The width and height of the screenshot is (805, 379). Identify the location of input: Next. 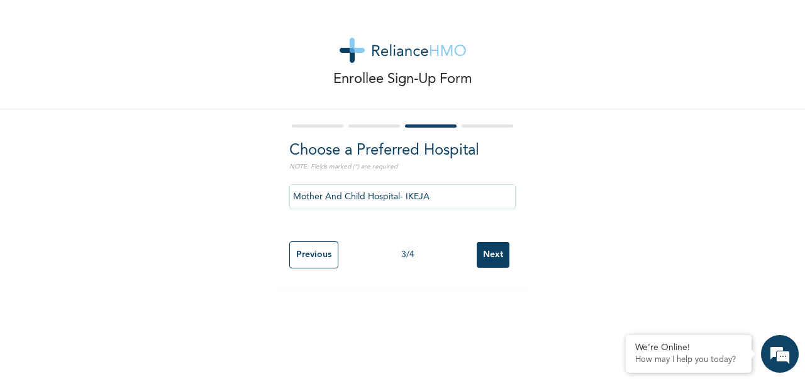
(493, 255).